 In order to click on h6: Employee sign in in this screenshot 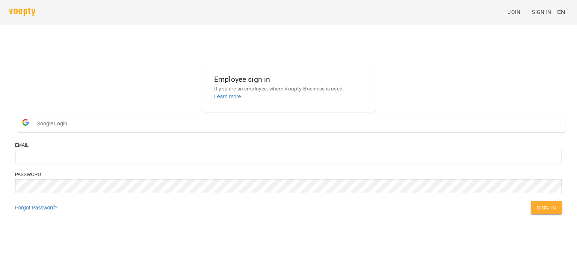, I will do `click(289, 79)`.